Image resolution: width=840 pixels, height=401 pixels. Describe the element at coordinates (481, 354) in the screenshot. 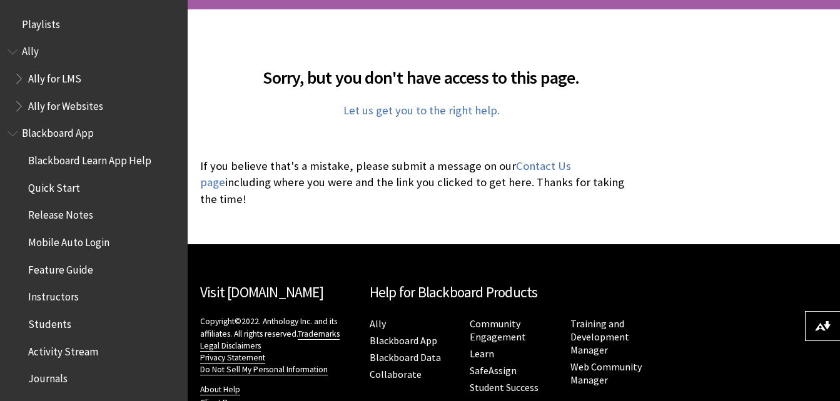

I see `a: Learn` at that location.